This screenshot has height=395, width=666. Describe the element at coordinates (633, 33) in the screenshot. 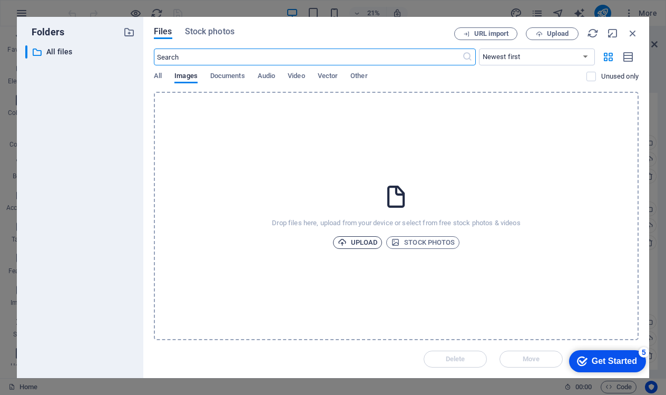

I see `i: Close` at that location.